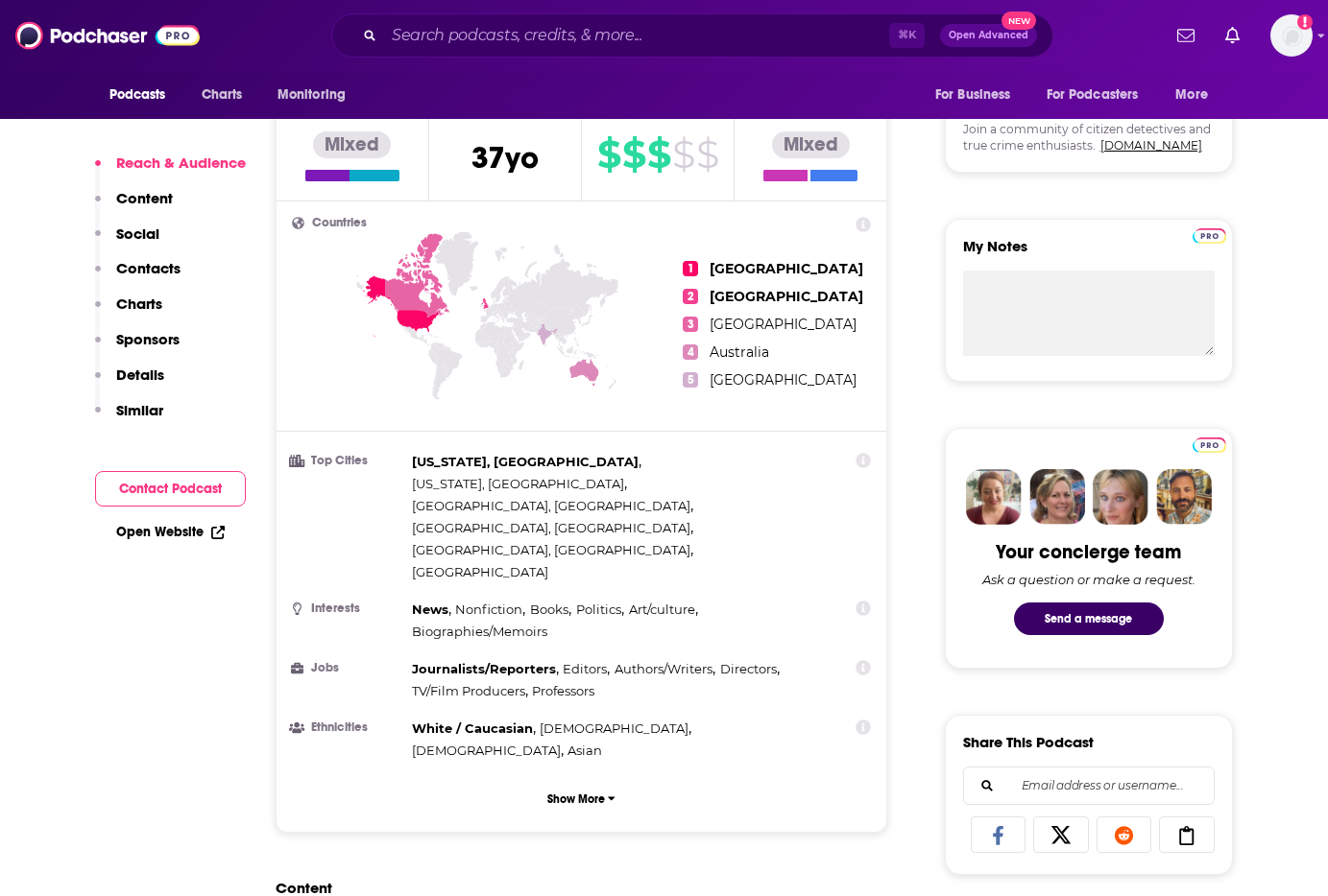 The image size is (1328, 896). Describe the element at coordinates (170, 488) in the screenshot. I see `button: Contact Podcast` at that location.